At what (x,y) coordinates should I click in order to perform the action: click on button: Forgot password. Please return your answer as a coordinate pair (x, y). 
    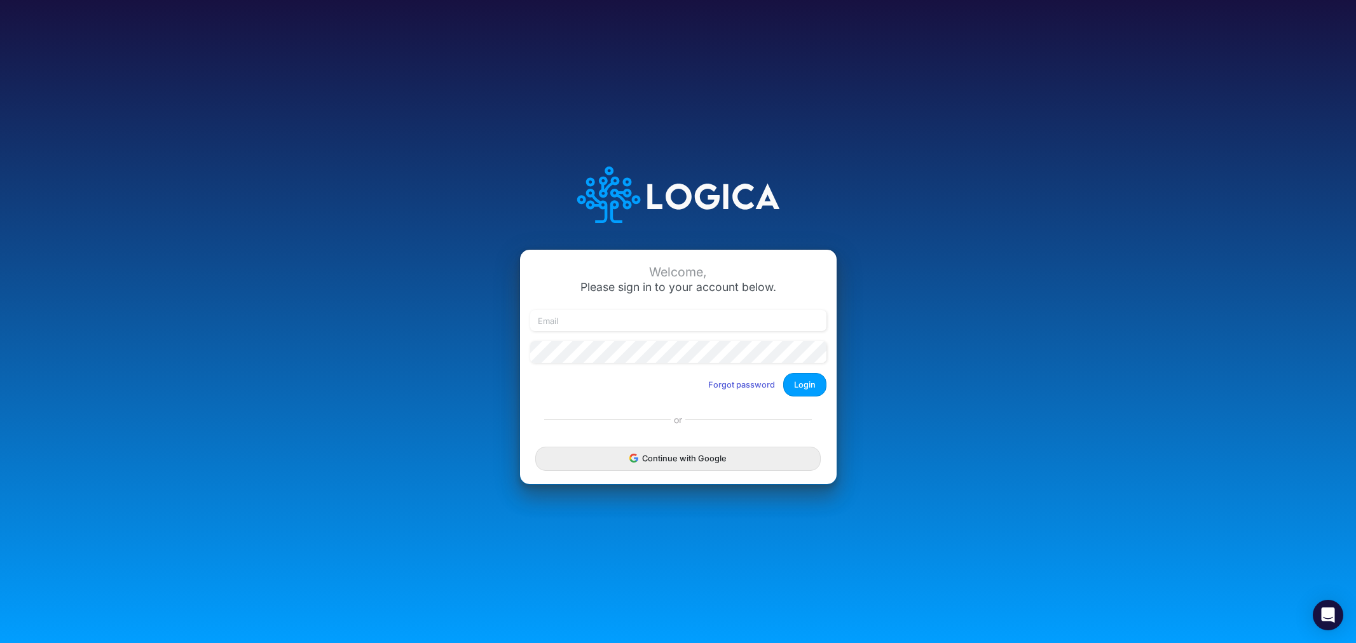
    Looking at the image, I should click on (741, 384).